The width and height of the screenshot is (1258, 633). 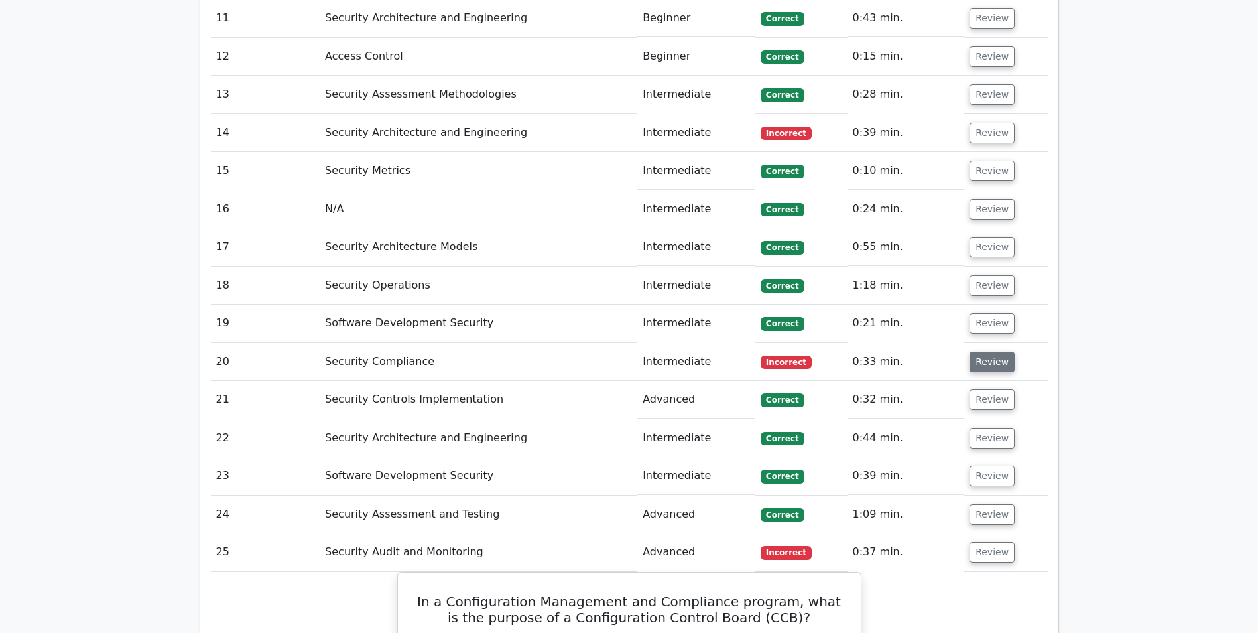 What do you see at coordinates (265, 399) in the screenshot?
I see `td: 21` at bounding box center [265, 399].